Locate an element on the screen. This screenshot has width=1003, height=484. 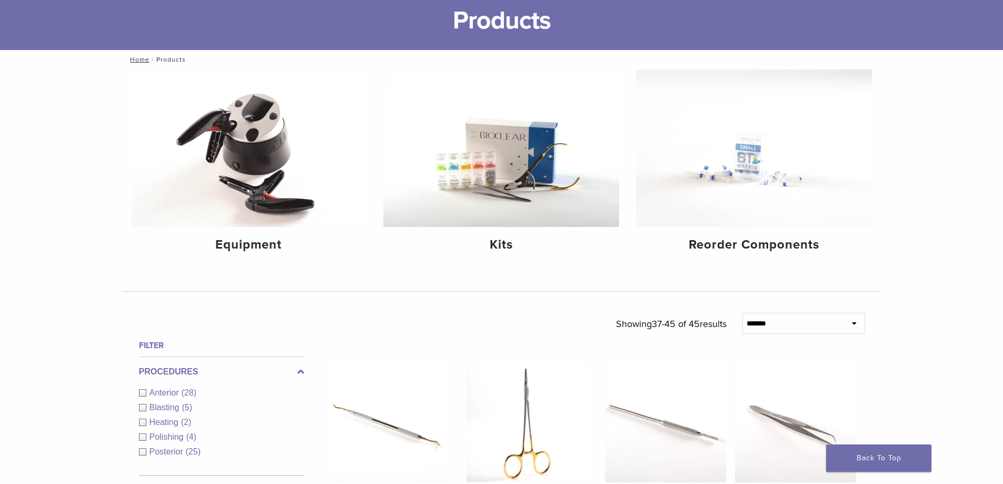
img: Bioclear Micro Hemostat (C5) is located at coordinates (527, 422).